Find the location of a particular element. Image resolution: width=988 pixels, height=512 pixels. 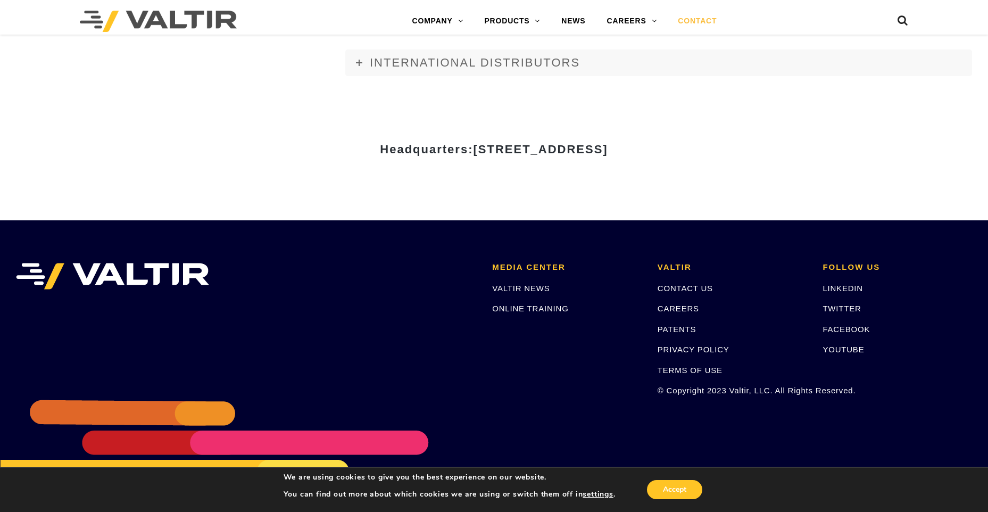

a: CONTACT is located at coordinates (697, 21).